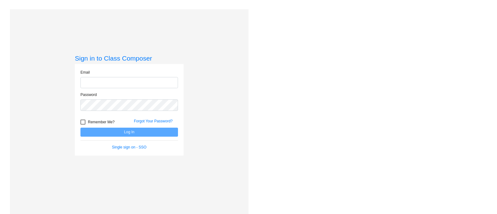  I want to click on a: Forgot Your Password?, so click(153, 121).